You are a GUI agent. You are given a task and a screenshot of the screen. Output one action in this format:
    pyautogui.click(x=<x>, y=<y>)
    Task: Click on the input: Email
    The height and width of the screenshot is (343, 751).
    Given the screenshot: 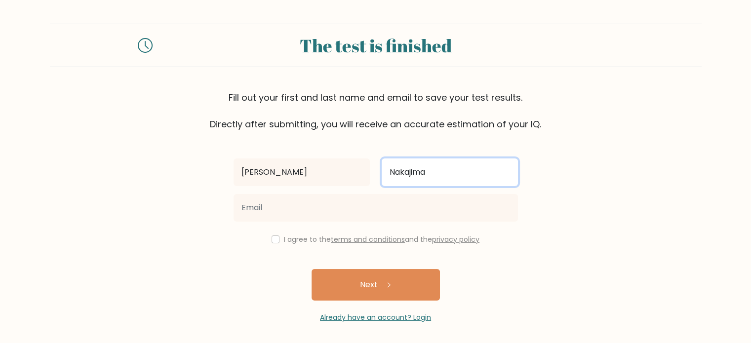 What is the action you would take?
    pyautogui.click(x=376, y=208)
    